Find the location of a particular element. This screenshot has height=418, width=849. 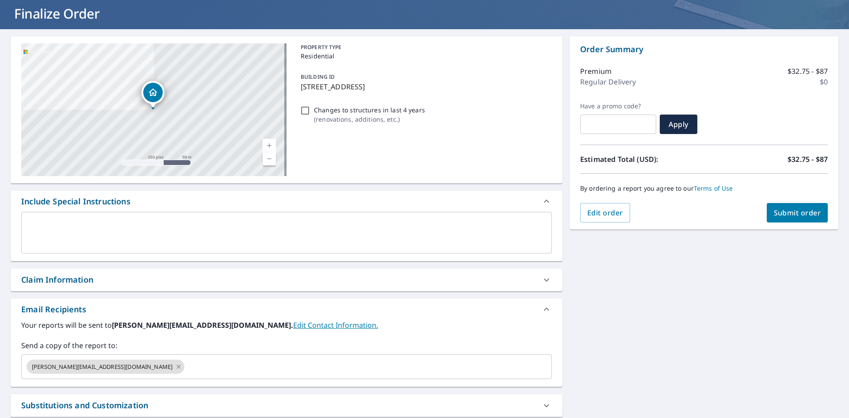

a: Terms of Use is located at coordinates (713, 188).